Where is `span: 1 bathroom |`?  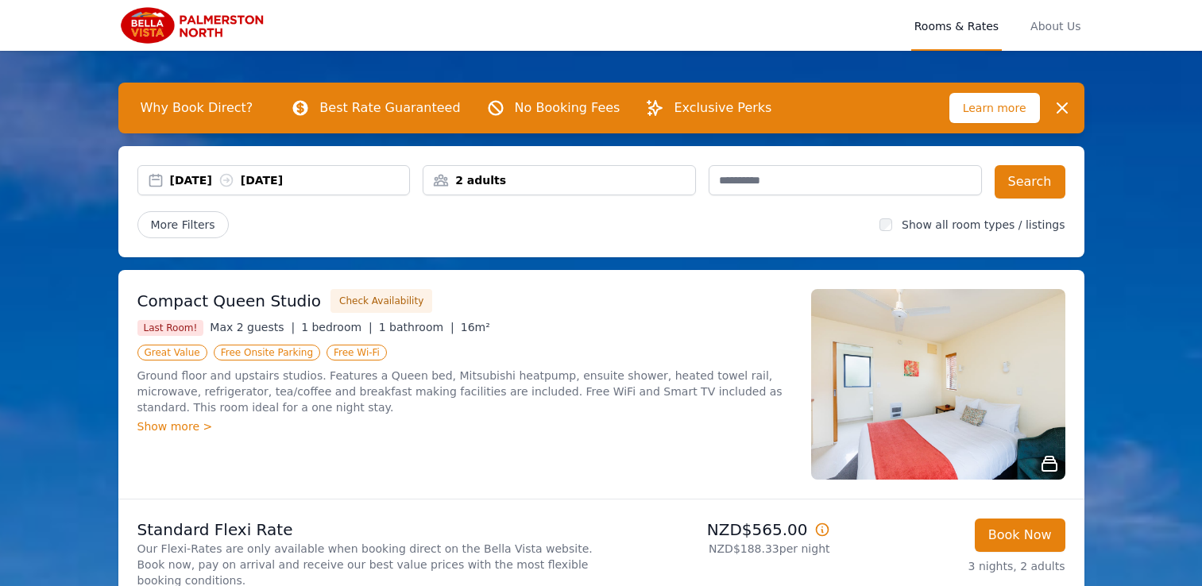 span: 1 bathroom | is located at coordinates (416, 327).